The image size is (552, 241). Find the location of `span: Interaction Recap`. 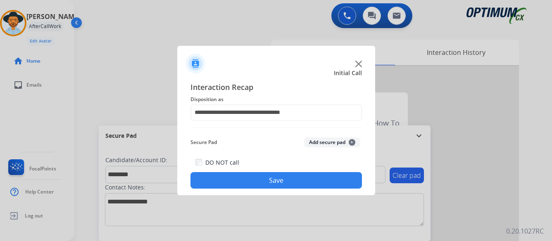

span: Interaction Recap is located at coordinates (276, 88).